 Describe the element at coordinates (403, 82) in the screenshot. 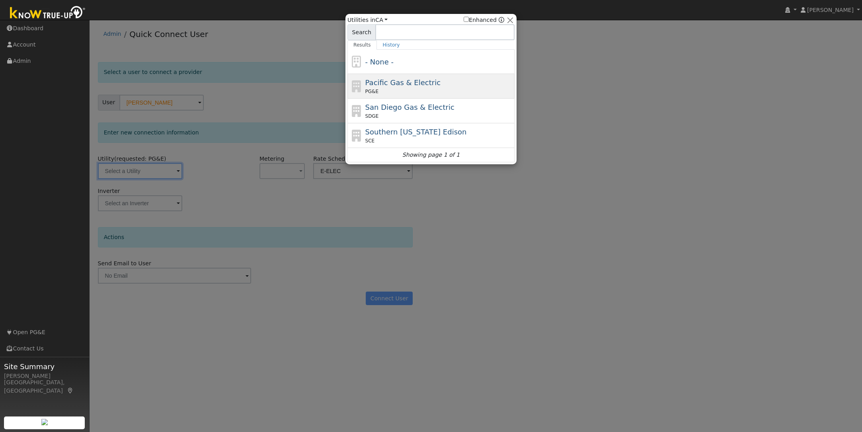

I see `span: Pacific Gas & Electric` at that location.